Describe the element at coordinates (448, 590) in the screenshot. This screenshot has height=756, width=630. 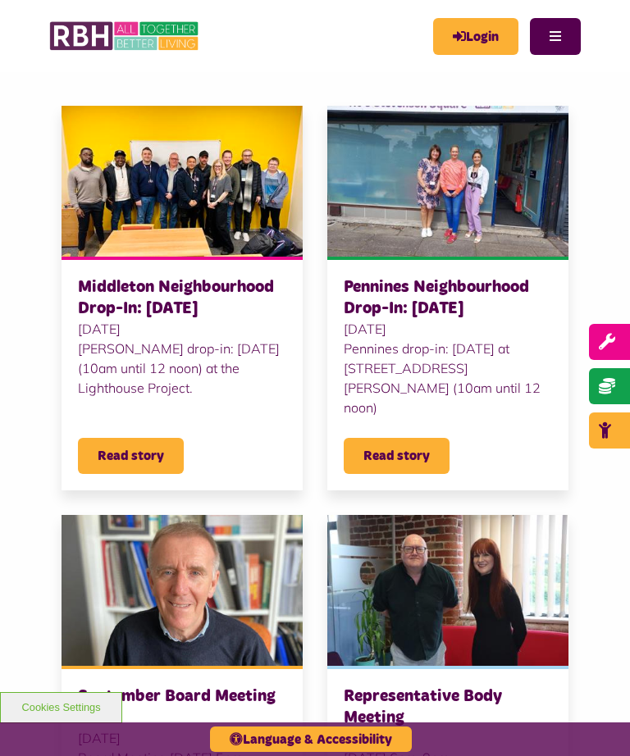
I see `img: Claire And Andrew Representative Body` at that location.